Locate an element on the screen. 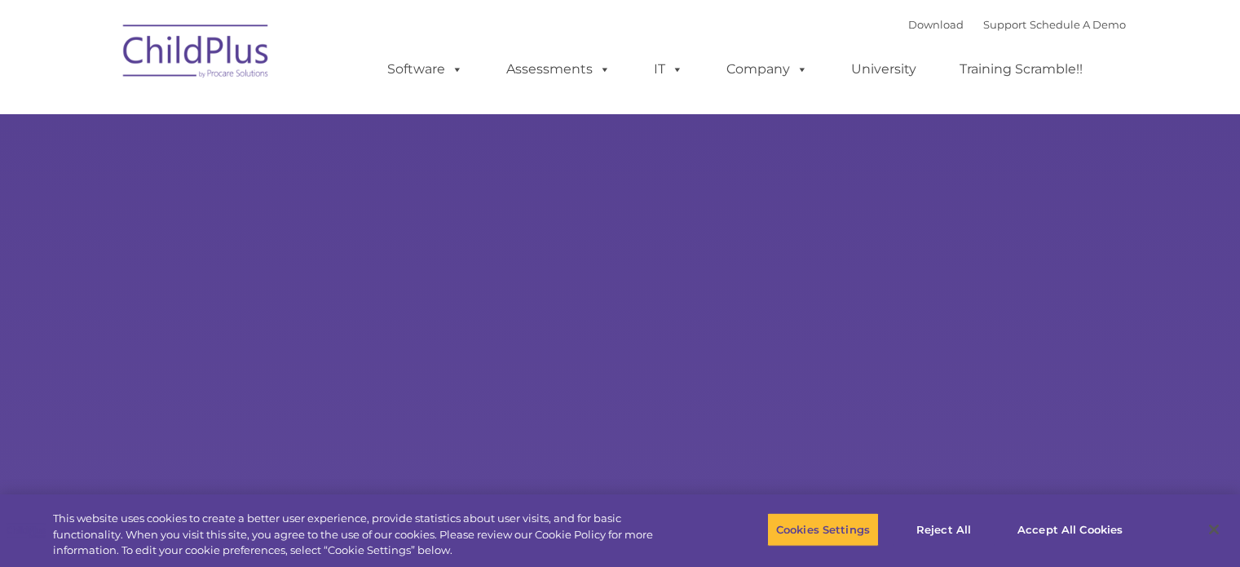 This screenshot has height=567, width=1240. div: This website uses cookies to create a better user experience, provide statistics about user visit... is located at coordinates (368, 534).